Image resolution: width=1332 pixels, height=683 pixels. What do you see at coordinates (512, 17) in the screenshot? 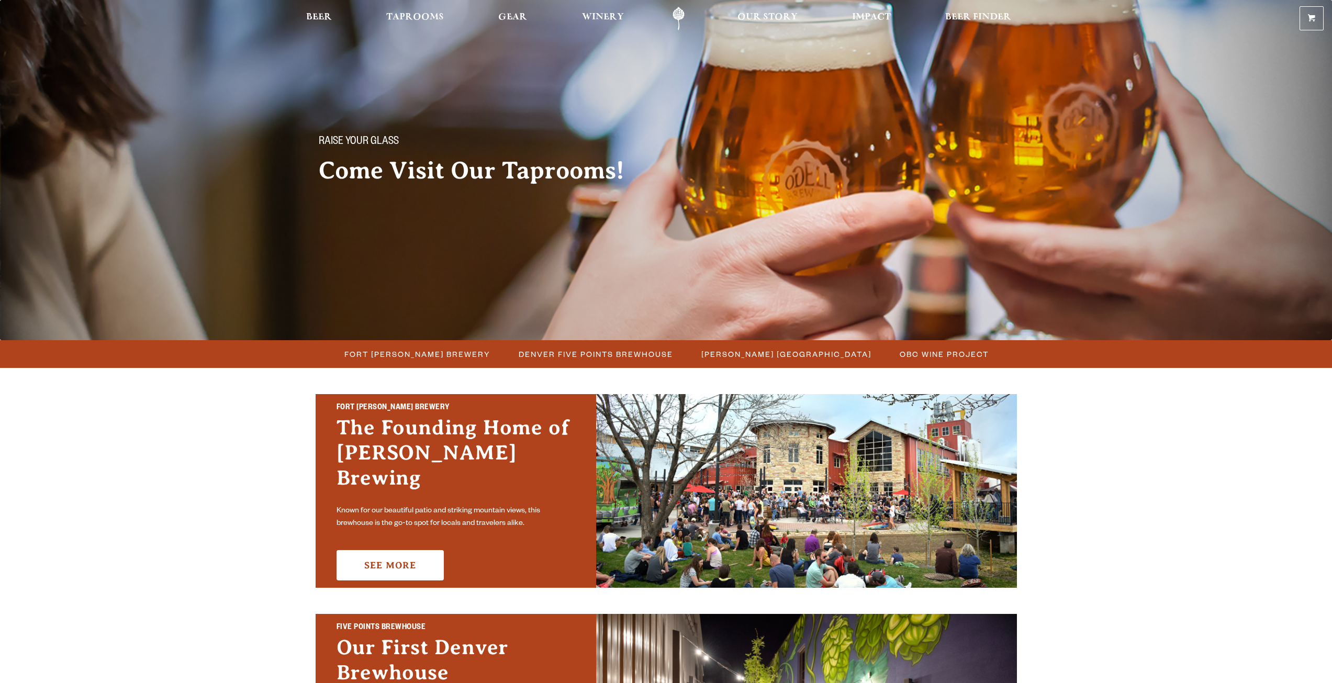
I see `span: Gear` at bounding box center [512, 17].